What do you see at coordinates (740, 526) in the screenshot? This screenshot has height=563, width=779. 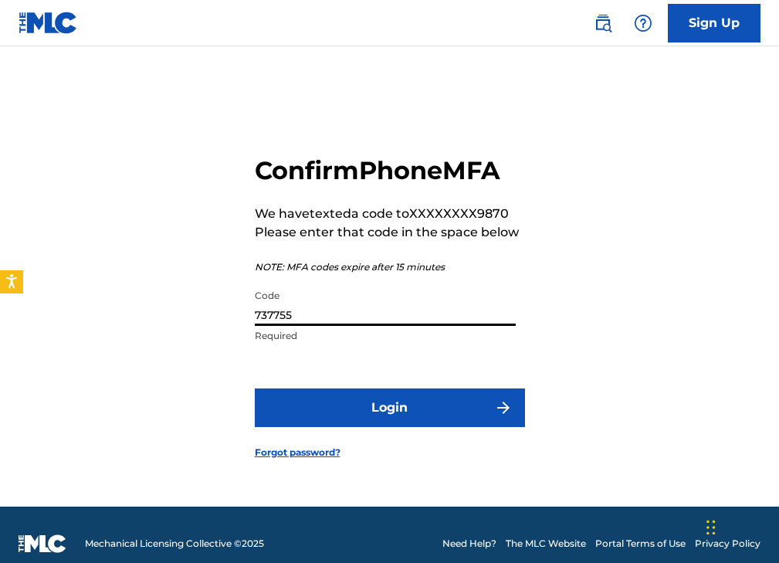 I see `div: Chat Widget` at bounding box center [740, 526].